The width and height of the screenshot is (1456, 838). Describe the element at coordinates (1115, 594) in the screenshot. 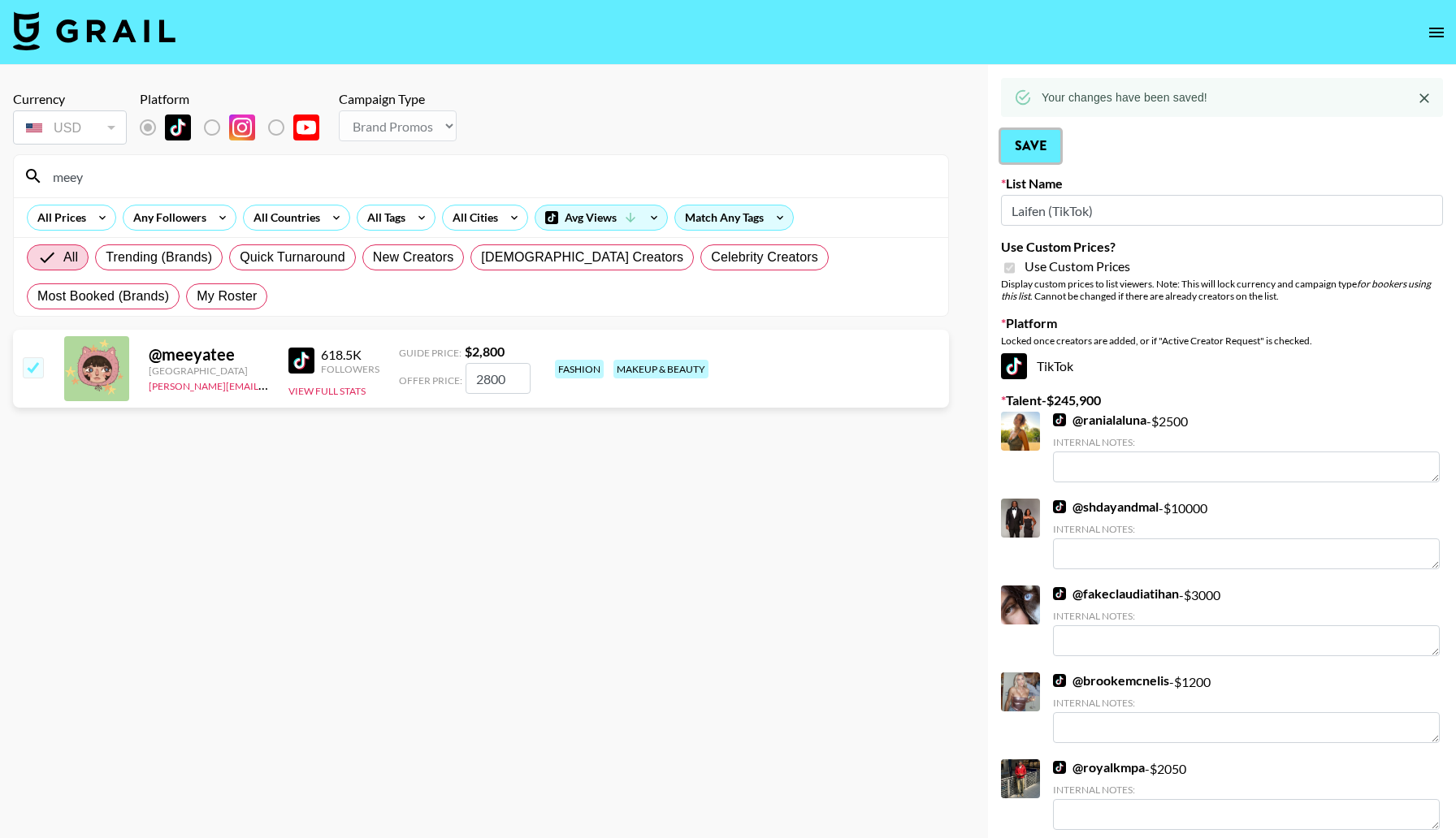

I see `a: @fakeclaudiatihan` at that location.